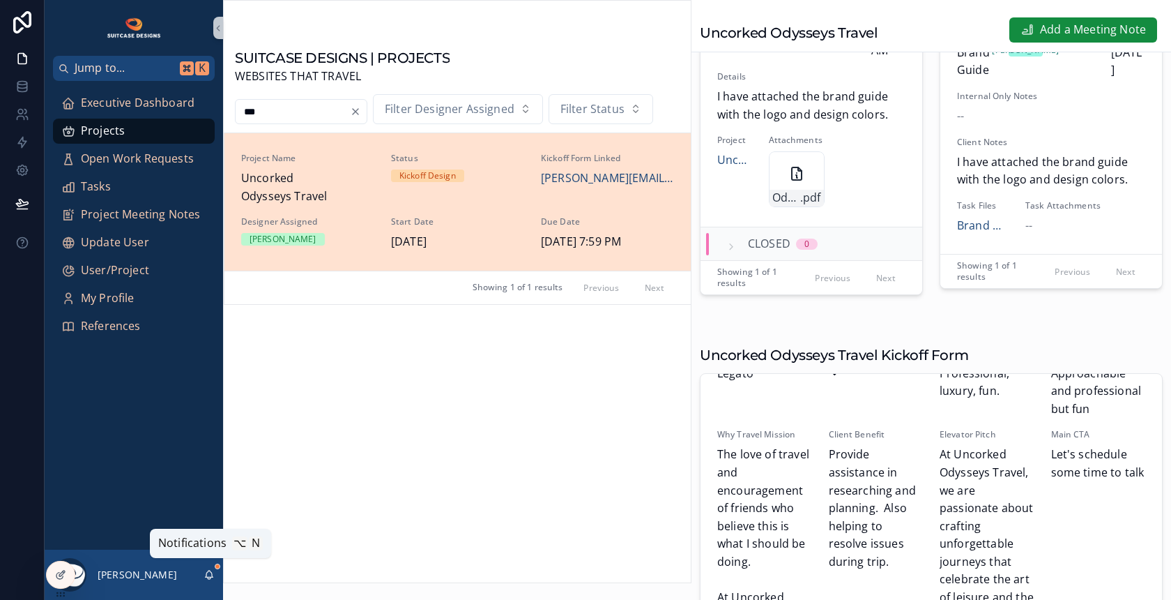 The image size is (1171, 600). What do you see at coordinates (1051, 96) in the screenshot?
I see `span: Internal Only Notes` at bounding box center [1051, 96].